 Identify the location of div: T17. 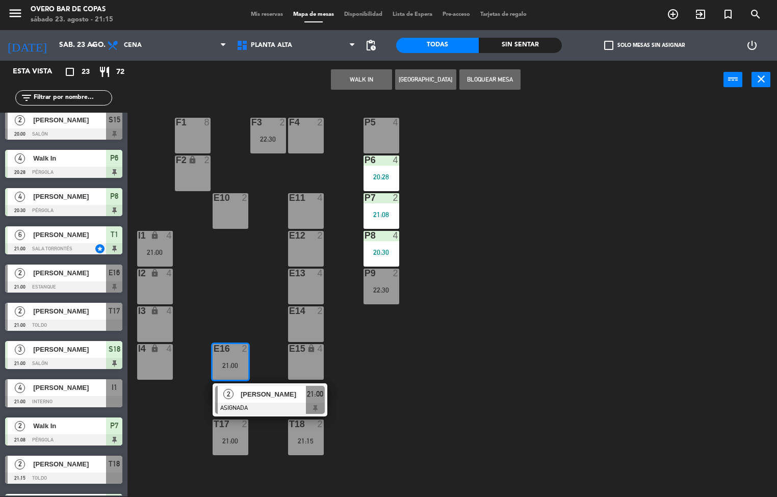
(214, 424).